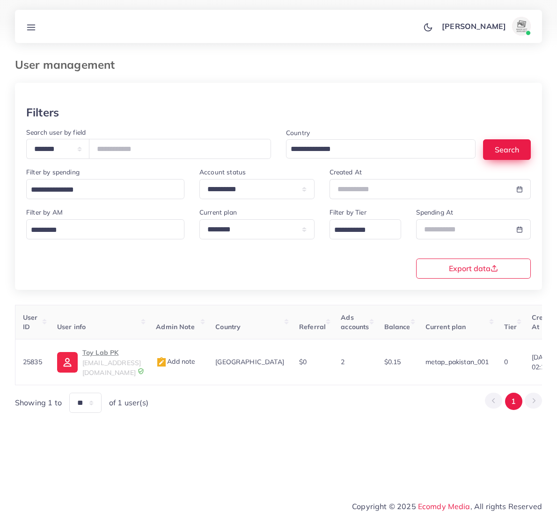 This screenshot has height=518, width=557. I want to click on label: Account status, so click(222, 172).